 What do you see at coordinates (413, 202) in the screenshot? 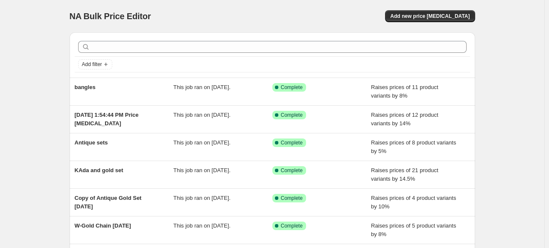
I see `span: Raises prices of 4 product variants by 10%` at bounding box center [413, 202].